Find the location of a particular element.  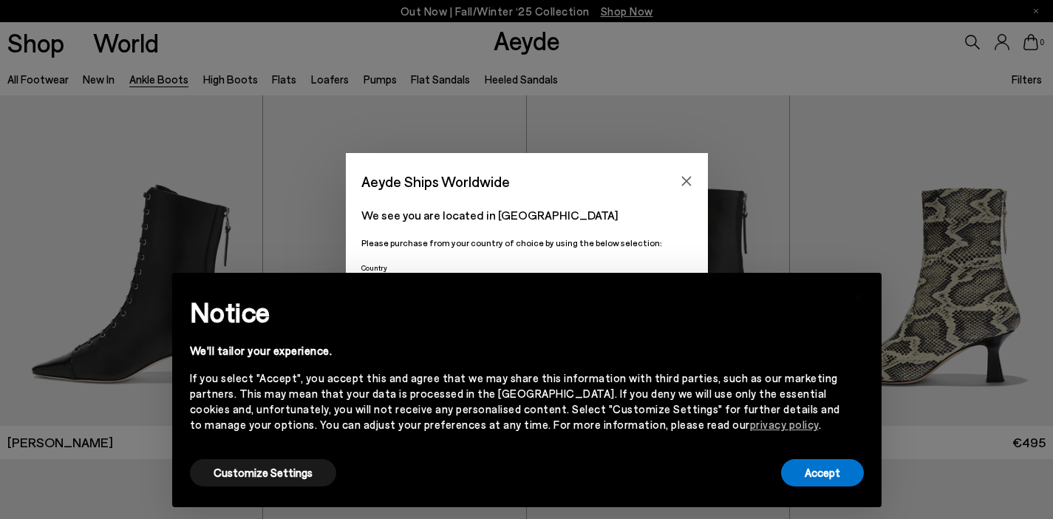

button: Accept is located at coordinates (823, 472).